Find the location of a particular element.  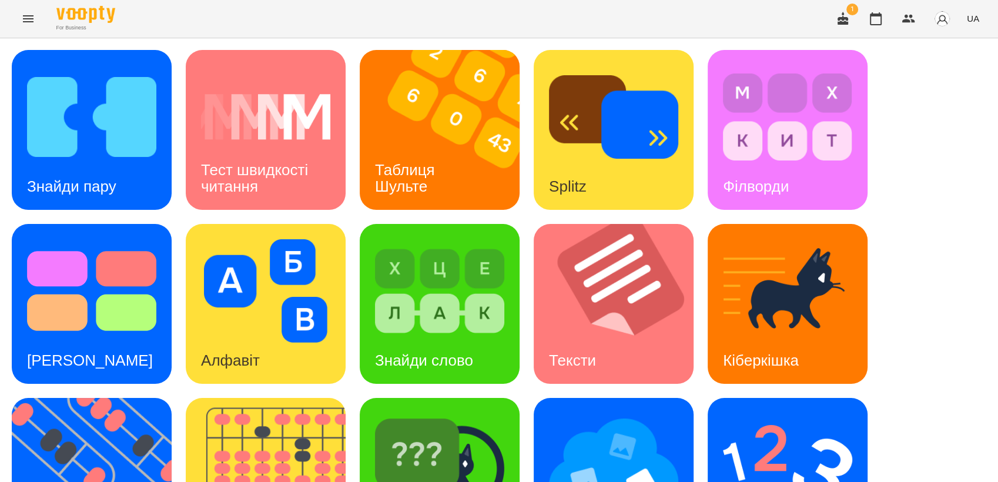

h3: Тест швидкості читання is located at coordinates (256, 177).